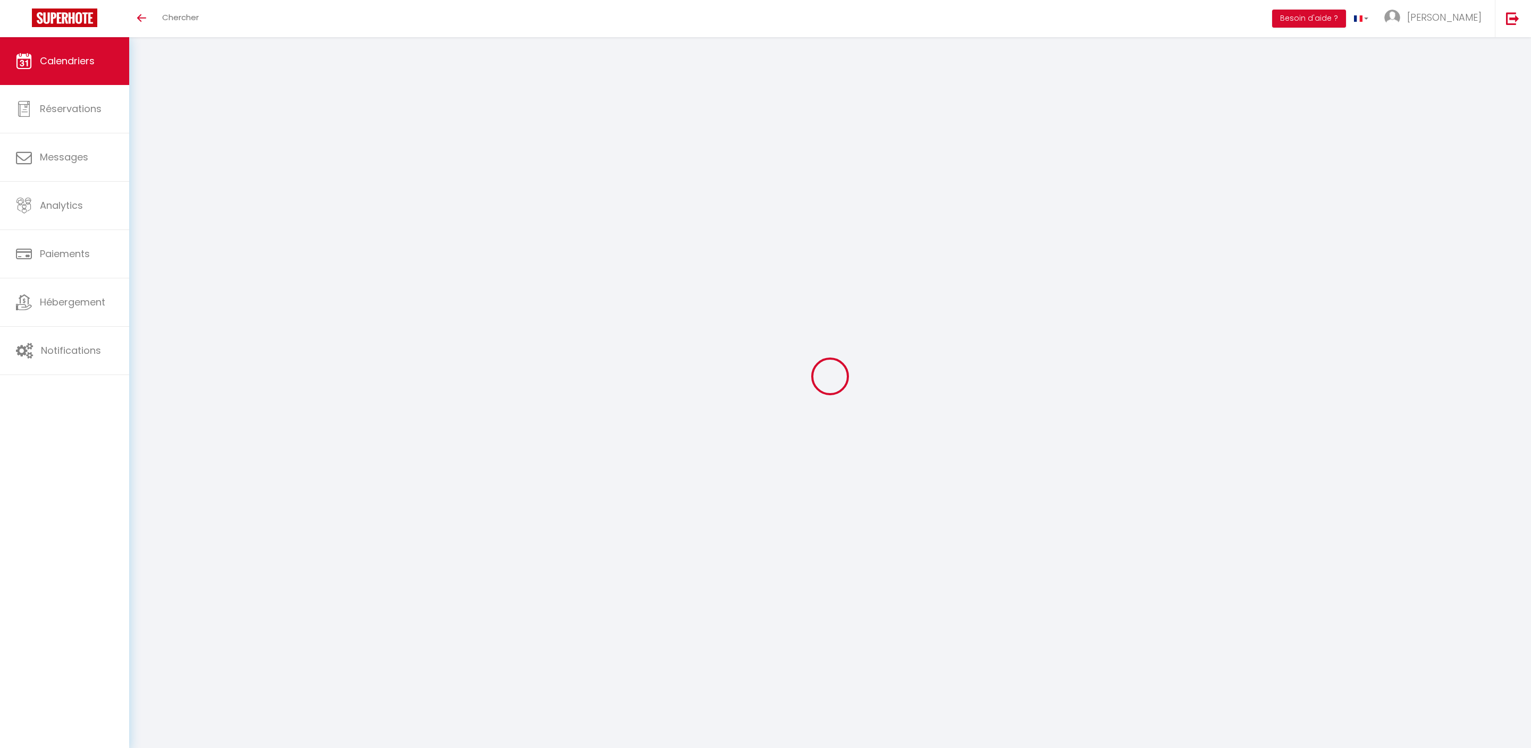 This screenshot has width=1531, height=748. What do you see at coordinates (1512, 18) in the screenshot?
I see `img: logout` at bounding box center [1512, 18].